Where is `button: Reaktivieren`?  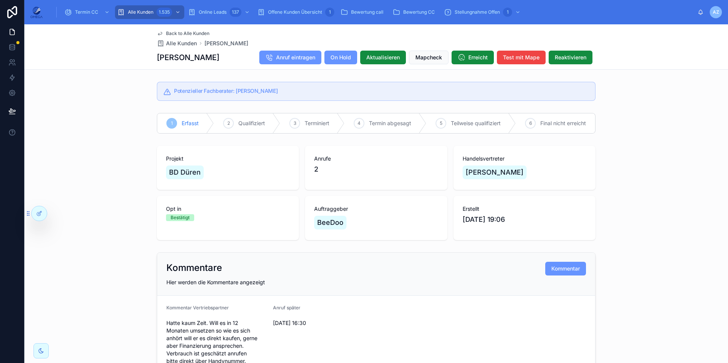
button: Reaktivieren is located at coordinates (570, 57).